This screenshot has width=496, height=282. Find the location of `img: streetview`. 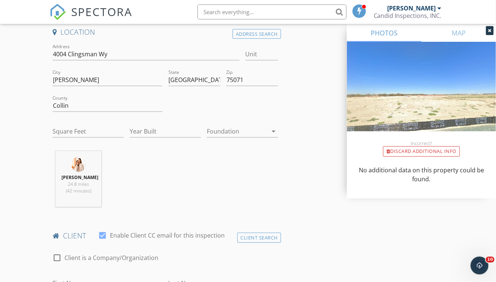

img: streetview is located at coordinates (422, 95).